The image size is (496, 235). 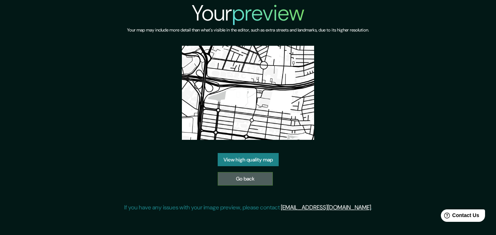 What do you see at coordinates (248, 207) in the screenshot?
I see `p: If you have any issues with your image preview, please contact .` at bounding box center [248, 207].